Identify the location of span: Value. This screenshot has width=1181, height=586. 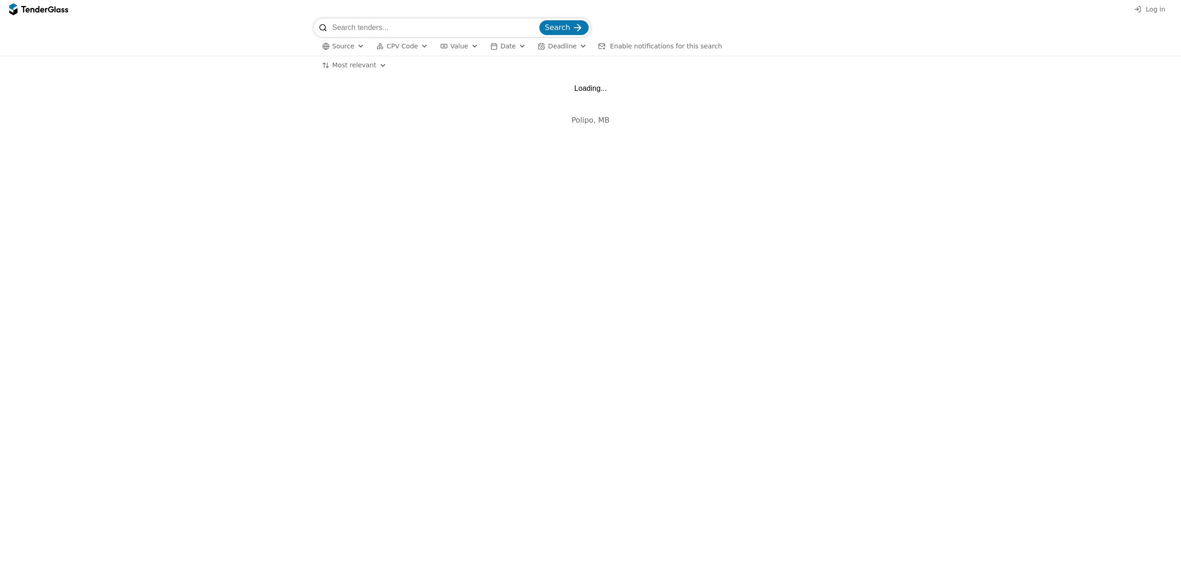
(459, 46).